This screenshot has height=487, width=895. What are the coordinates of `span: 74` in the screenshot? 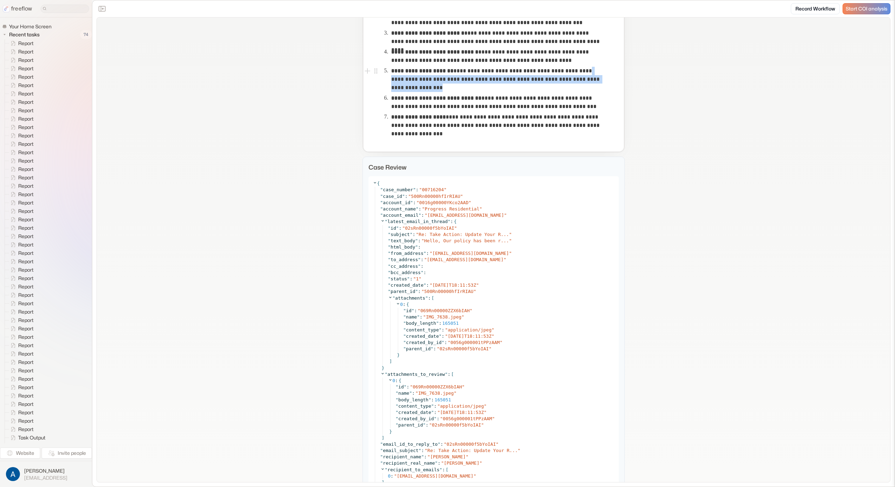 It's located at (86, 35).